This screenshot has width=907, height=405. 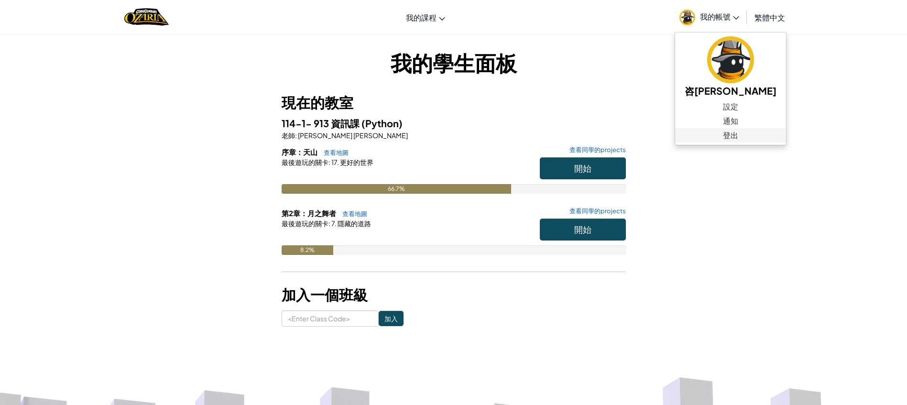 I want to click on span: 我的帳號, so click(x=720, y=16).